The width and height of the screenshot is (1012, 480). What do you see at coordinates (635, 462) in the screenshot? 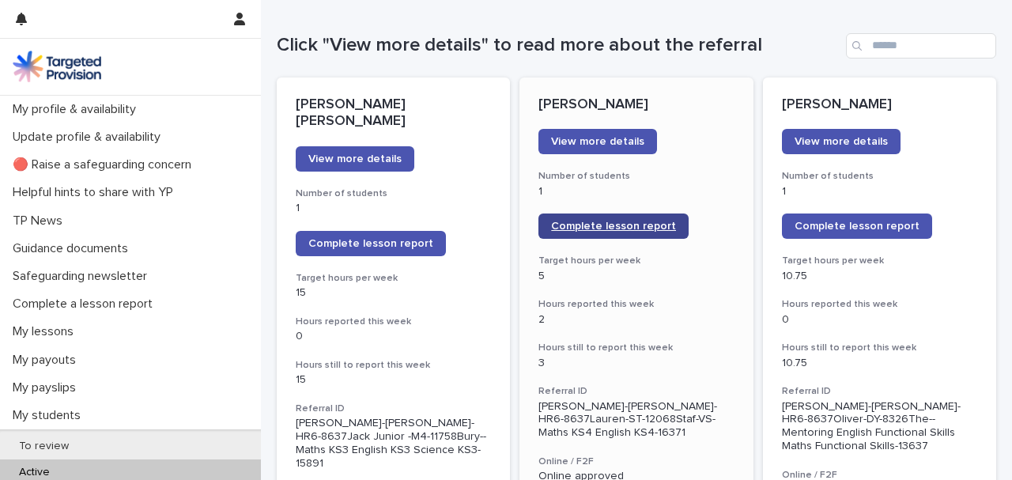
I see `h3: Online / F2F` at bounding box center [635, 462].